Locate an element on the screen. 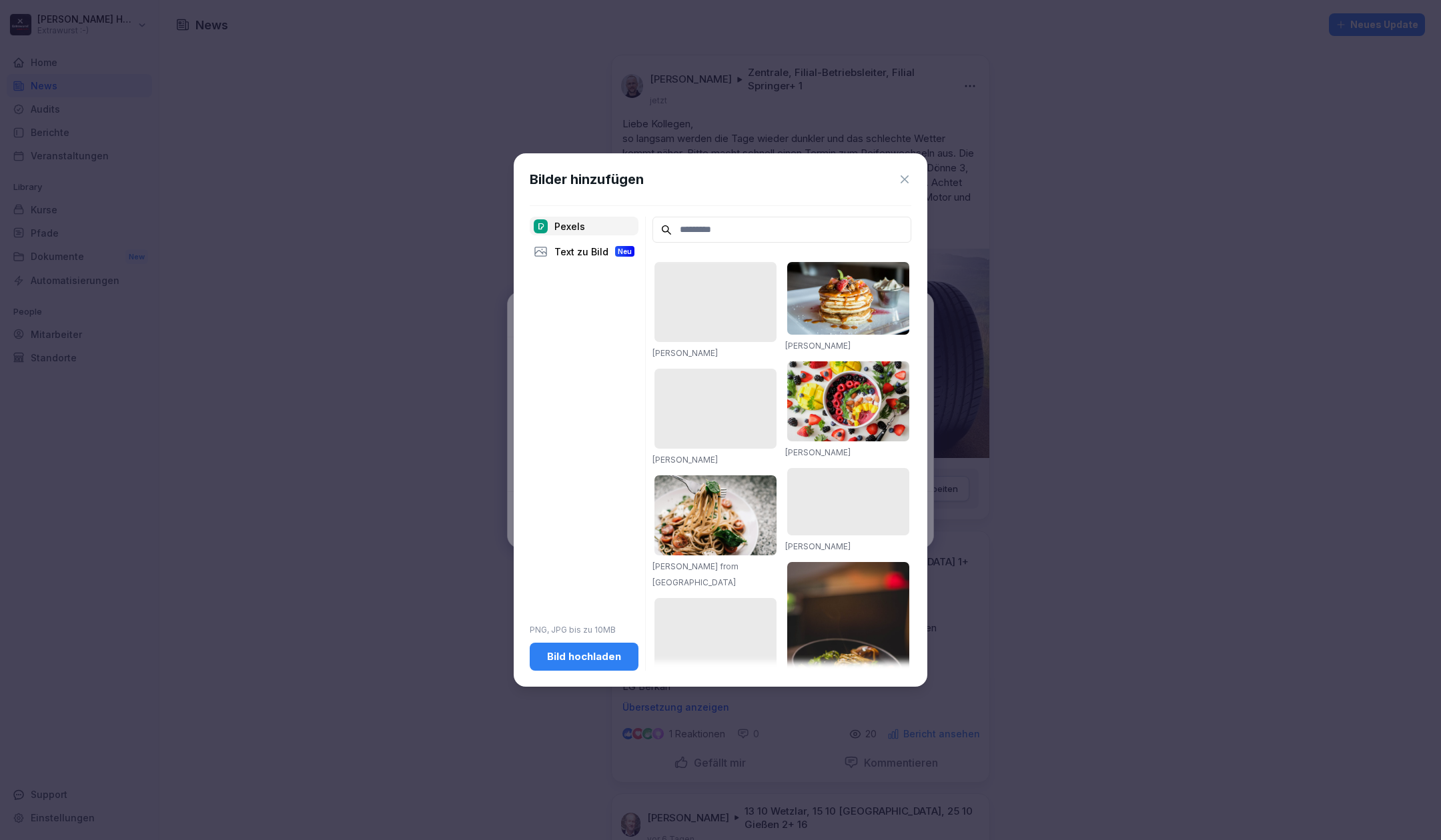 The image size is (1441, 840). h1: Bilder hinzufügen is located at coordinates (587, 180).